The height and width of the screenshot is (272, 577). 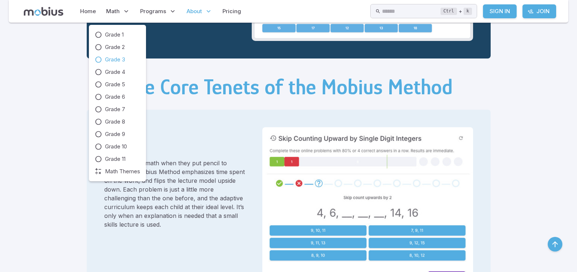 What do you see at coordinates (117, 109) in the screenshot?
I see `a: Grade 7` at bounding box center [117, 109].